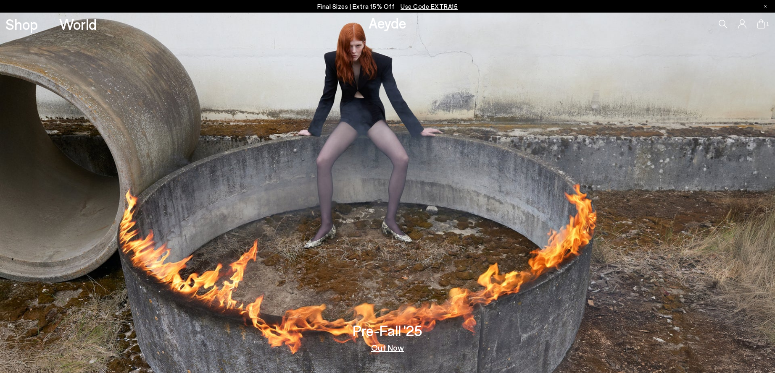  I want to click on a: 1, so click(761, 24).